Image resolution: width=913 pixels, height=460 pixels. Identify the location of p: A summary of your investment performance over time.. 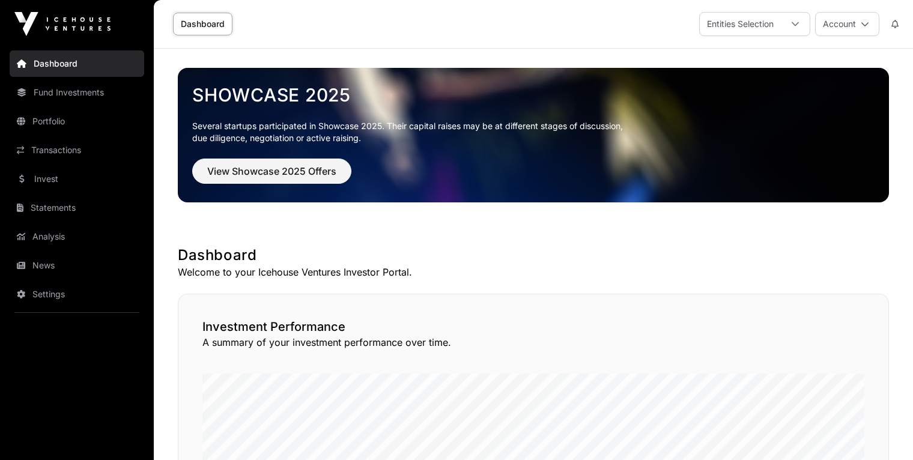
(534, 342).